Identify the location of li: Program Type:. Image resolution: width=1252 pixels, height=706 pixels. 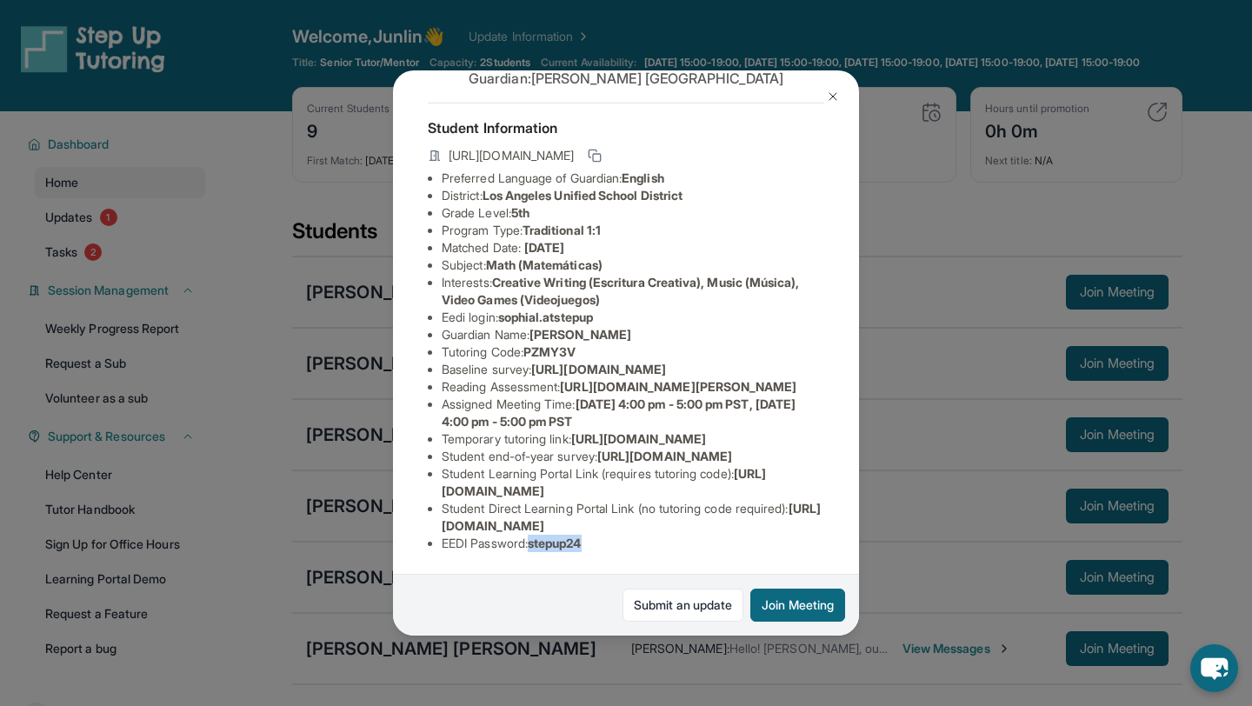
(633, 230).